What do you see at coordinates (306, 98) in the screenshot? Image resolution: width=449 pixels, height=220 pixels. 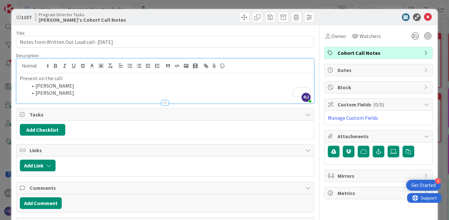 I see `span: RJ` at bounding box center [306, 98].